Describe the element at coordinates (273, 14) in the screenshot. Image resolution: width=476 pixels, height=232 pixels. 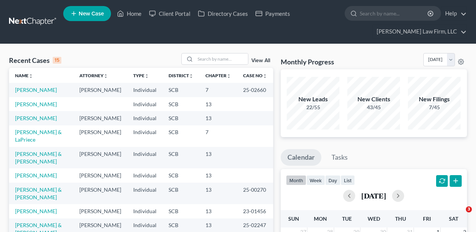
I see `a: Payments` at that location.